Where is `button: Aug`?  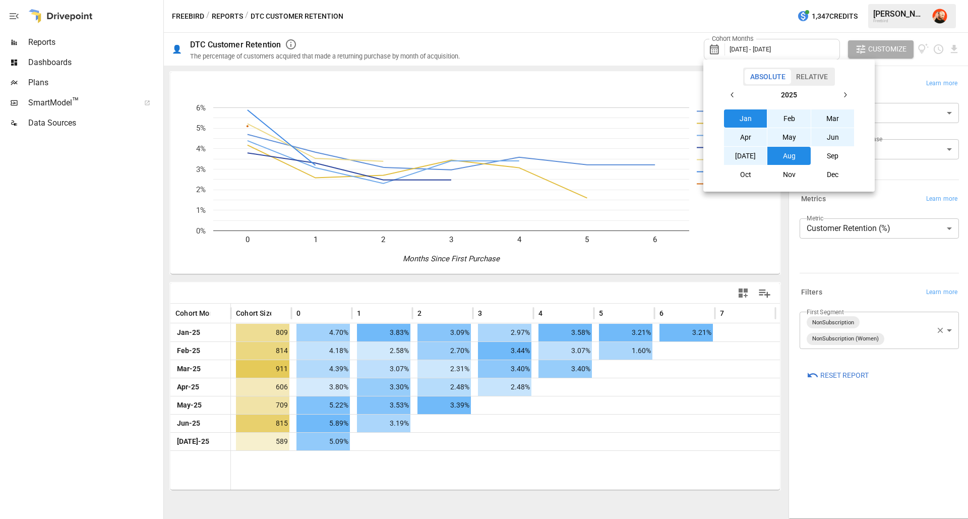
button: Aug is located at coordinates (789, 156).